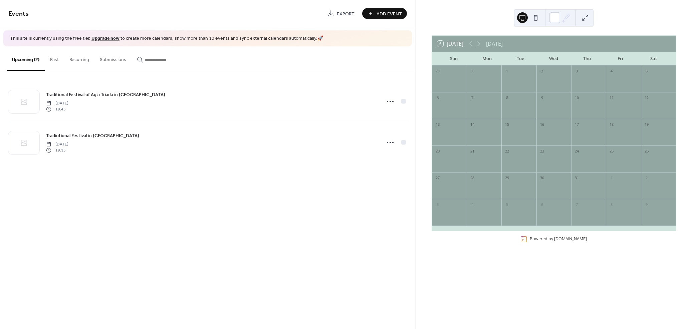 The height and width of the screenshot is (329, 692). What do you see at coordinates (554, 59) in the screenshot?
I see `div: Wed` at bounding box center [554, 59].